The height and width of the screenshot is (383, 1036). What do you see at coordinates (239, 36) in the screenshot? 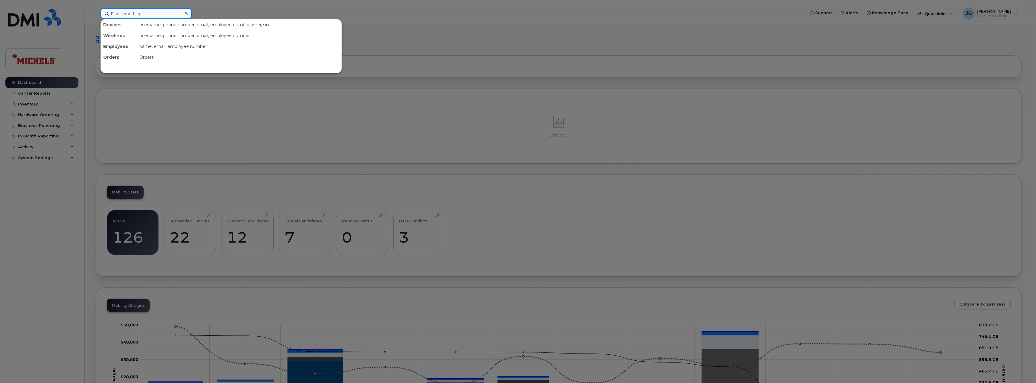
I see `div: username, phone number, email, employee number` at bounding box center [239, 36].